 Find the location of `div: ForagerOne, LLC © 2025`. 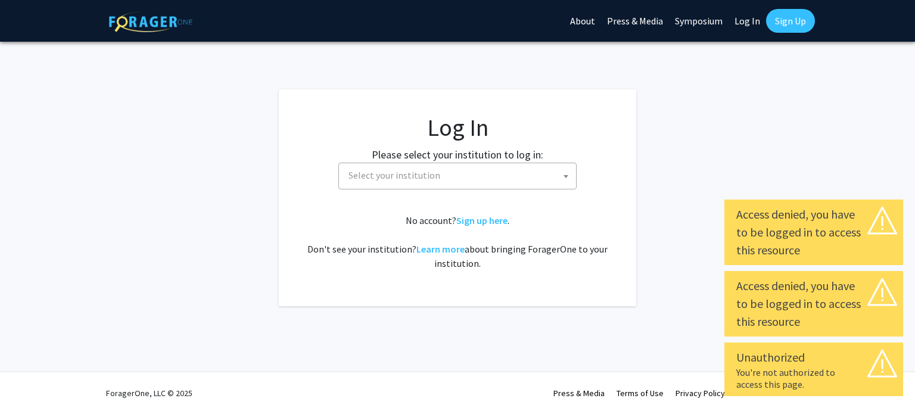

div: ForagerOne, LLC © 2025 is located at coordinates (149, 393).